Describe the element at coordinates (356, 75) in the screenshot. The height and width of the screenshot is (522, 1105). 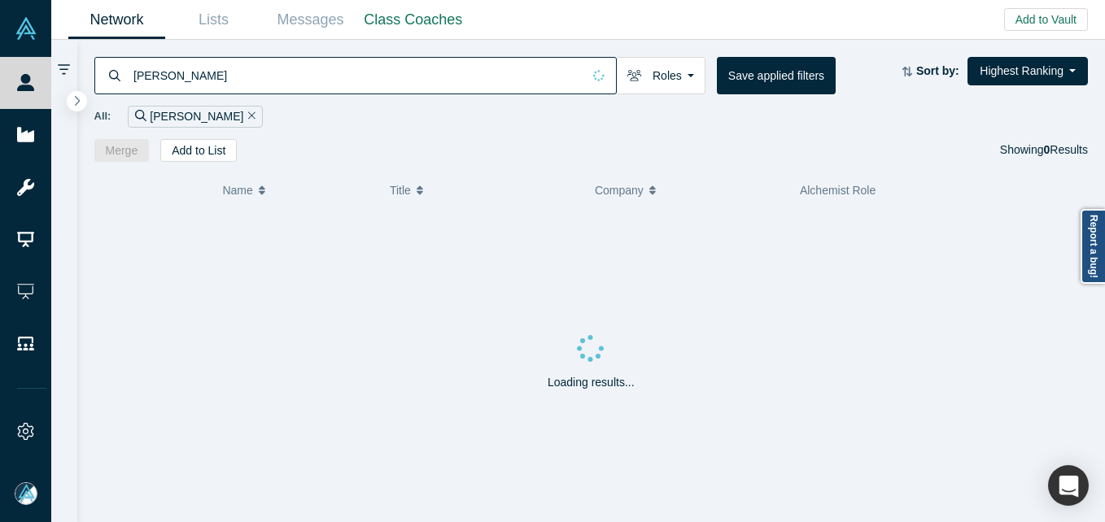
I see `input: Search by name, title, company, summary, expertise, investment criteria or topics of focus` at that location.